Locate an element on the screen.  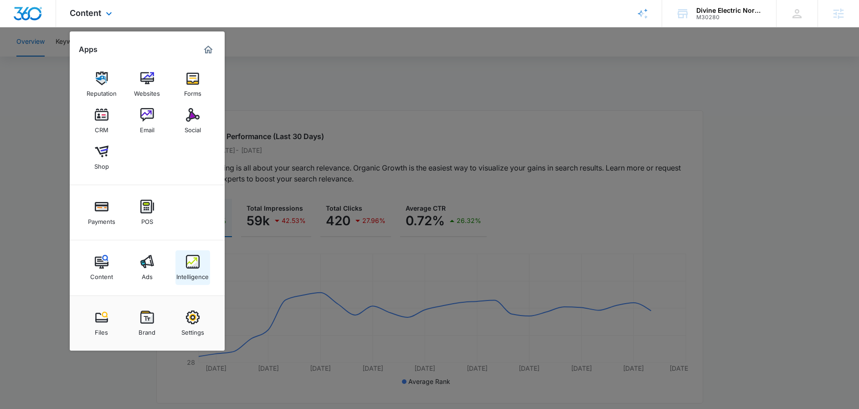
a: Intelligence is located at coordinates (193, 268).